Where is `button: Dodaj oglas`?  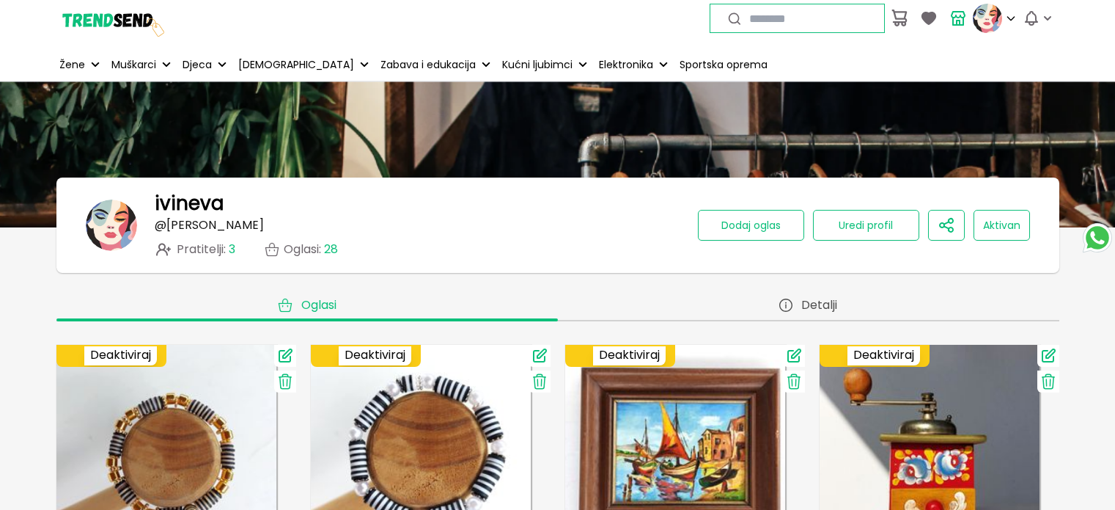 button: Dodaj oglas is located at coordinates (751, 225).